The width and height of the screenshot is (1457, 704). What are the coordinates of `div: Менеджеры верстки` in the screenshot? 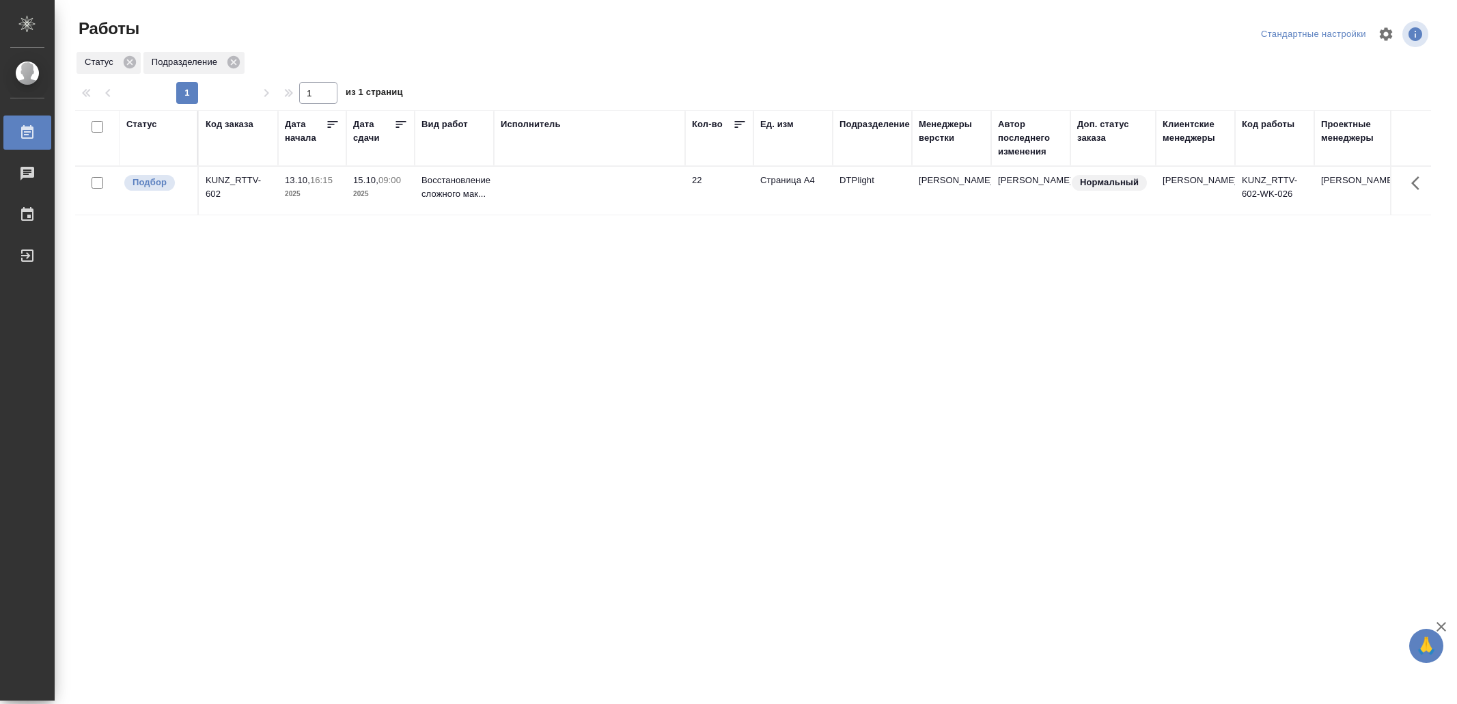 It's located at (952, 131).